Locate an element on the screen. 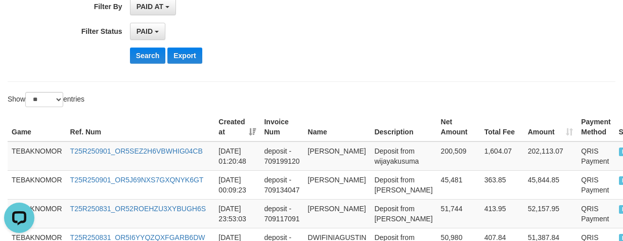 This screenshot has width=623, height=241. td: 413.95 is located at coordinates (502, 213).